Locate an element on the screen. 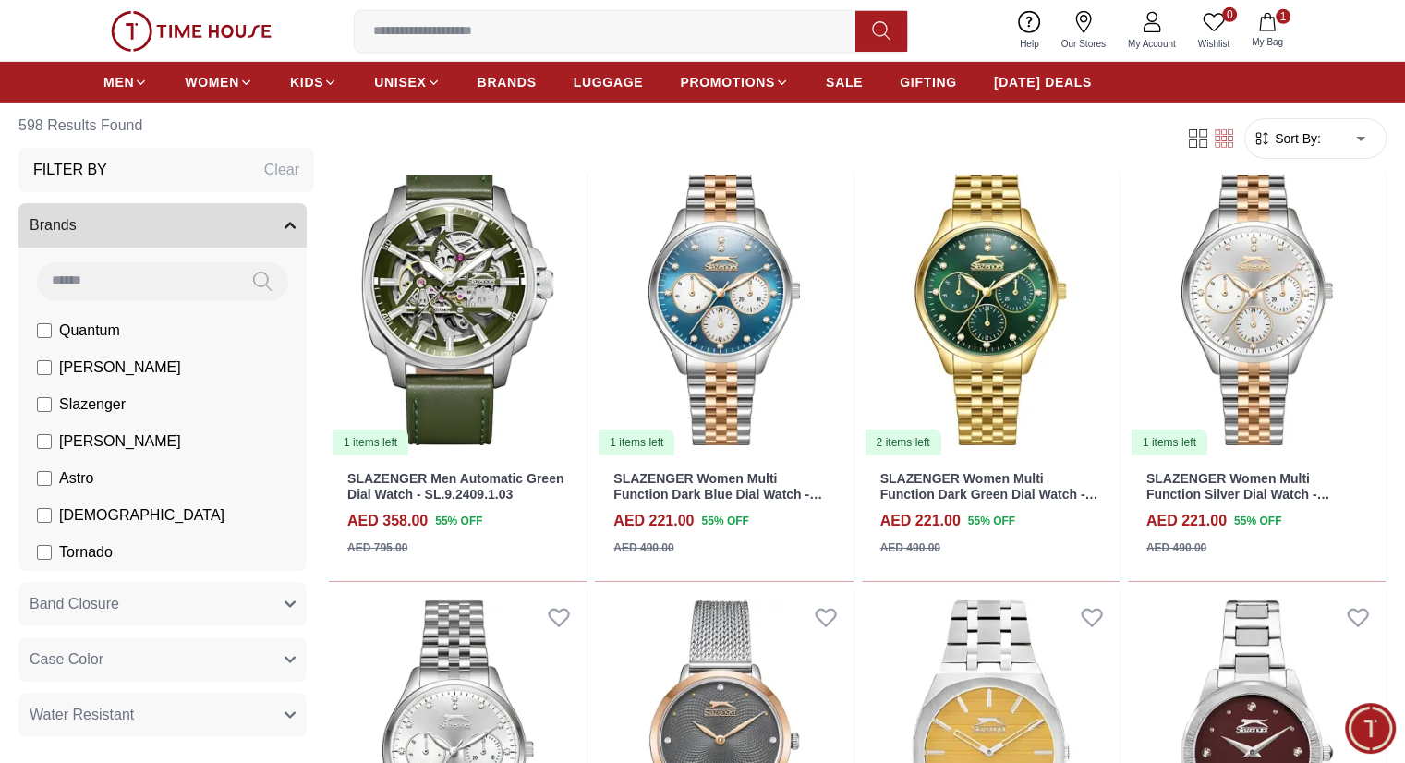 The image size is (1405, 763). div: Find your dream watch—experts ready to assist! is located at coordinates (185, 293).